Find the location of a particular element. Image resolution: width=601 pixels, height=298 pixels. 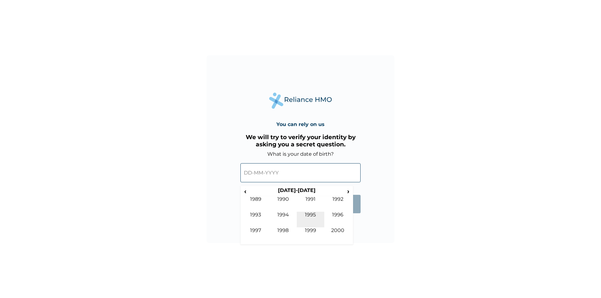

td: 1989 is located at coordinates (256, 204).